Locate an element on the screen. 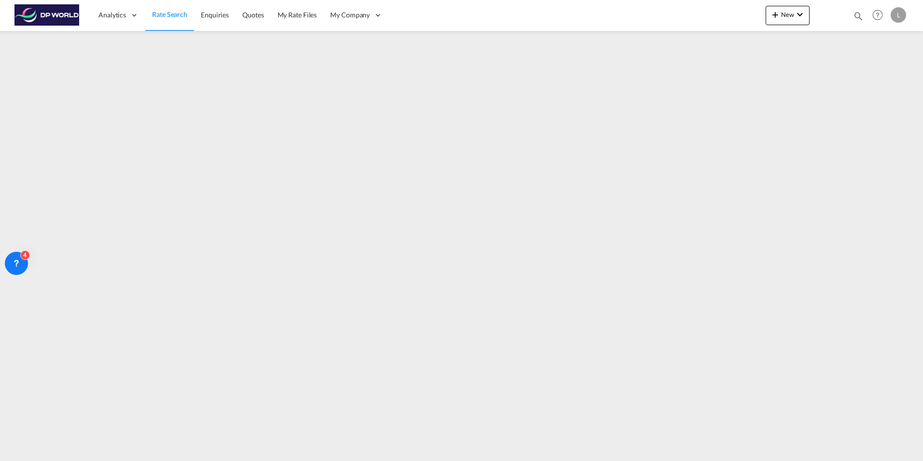  md-icon: icon-chevron-down is located at coordinates (800, 14).